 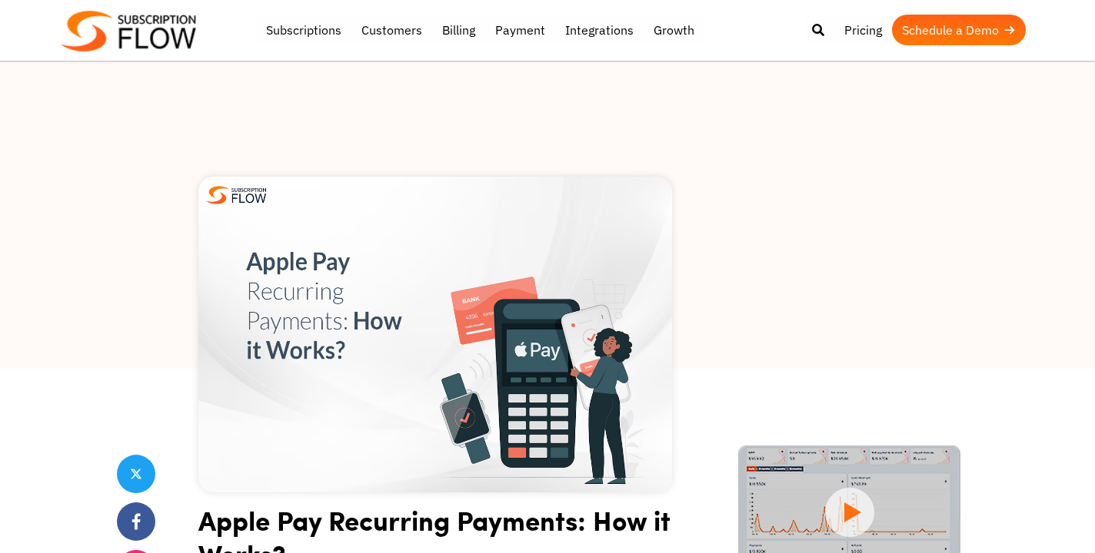 I want to click on a: Integrations, so click(x=599, y=30).